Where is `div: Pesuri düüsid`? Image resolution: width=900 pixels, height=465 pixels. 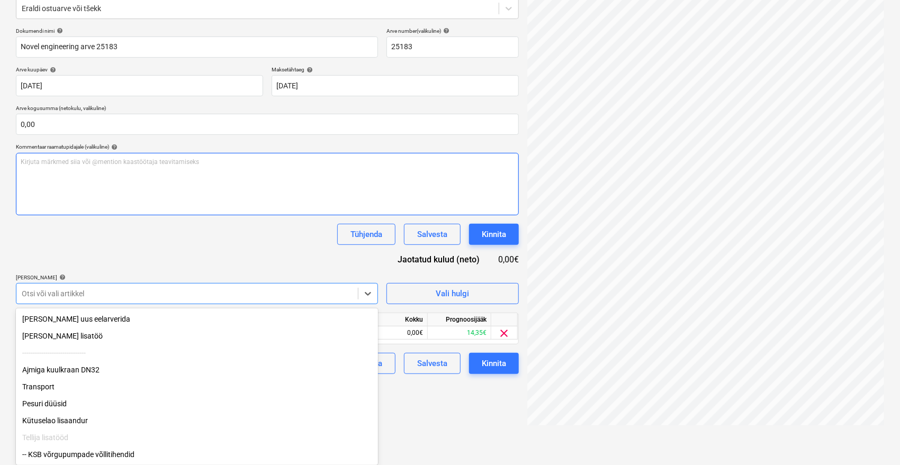
div: Pesuri düüsid is located at coordinates (197, 404).